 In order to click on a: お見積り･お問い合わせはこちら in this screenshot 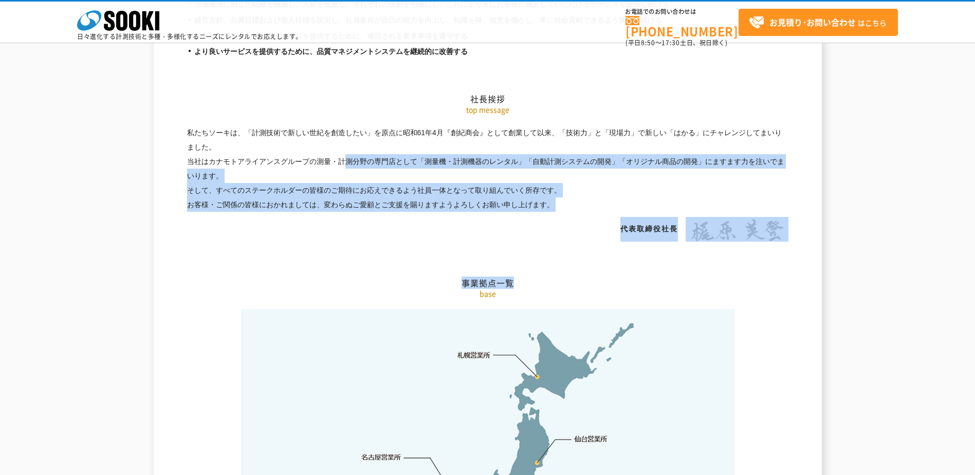, I will do `click(818, 22)`.